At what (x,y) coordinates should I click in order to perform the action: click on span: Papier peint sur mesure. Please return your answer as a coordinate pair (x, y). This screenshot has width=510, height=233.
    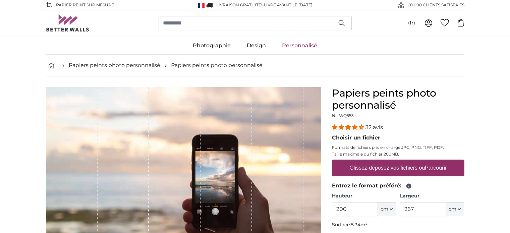
    Looking at the image, I should click on (85, 5).